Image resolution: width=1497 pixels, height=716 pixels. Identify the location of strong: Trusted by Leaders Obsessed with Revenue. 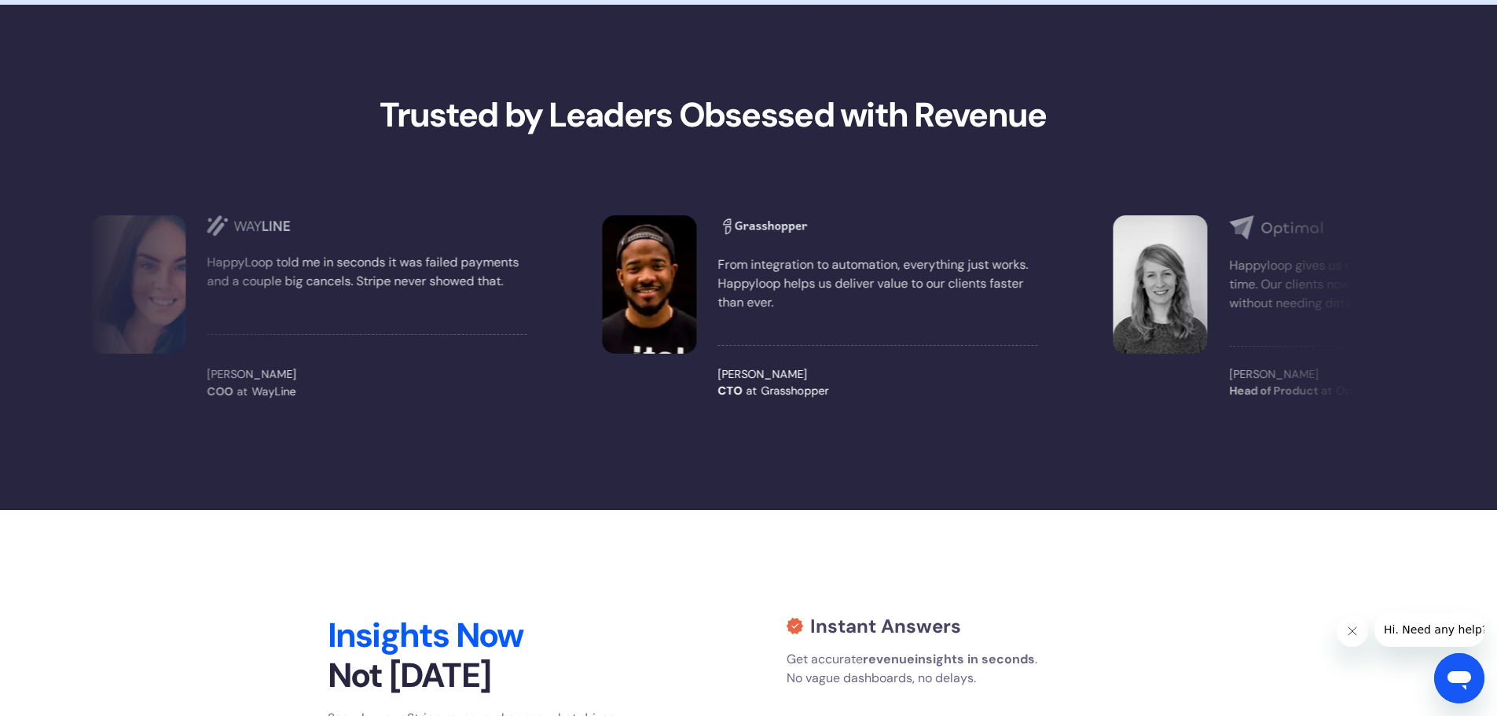
(713, 115).